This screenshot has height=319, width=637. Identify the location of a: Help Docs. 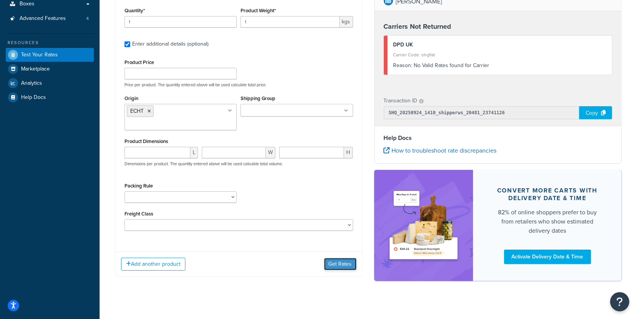
(50, 97).